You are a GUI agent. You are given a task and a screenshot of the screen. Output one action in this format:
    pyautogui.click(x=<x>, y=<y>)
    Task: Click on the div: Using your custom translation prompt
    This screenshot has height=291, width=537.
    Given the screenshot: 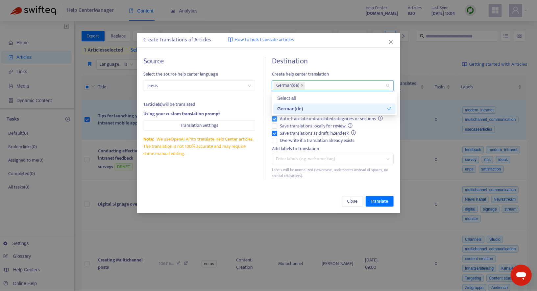 What is the action you would take?
    pyautogui.click(x=199, y=114)
    